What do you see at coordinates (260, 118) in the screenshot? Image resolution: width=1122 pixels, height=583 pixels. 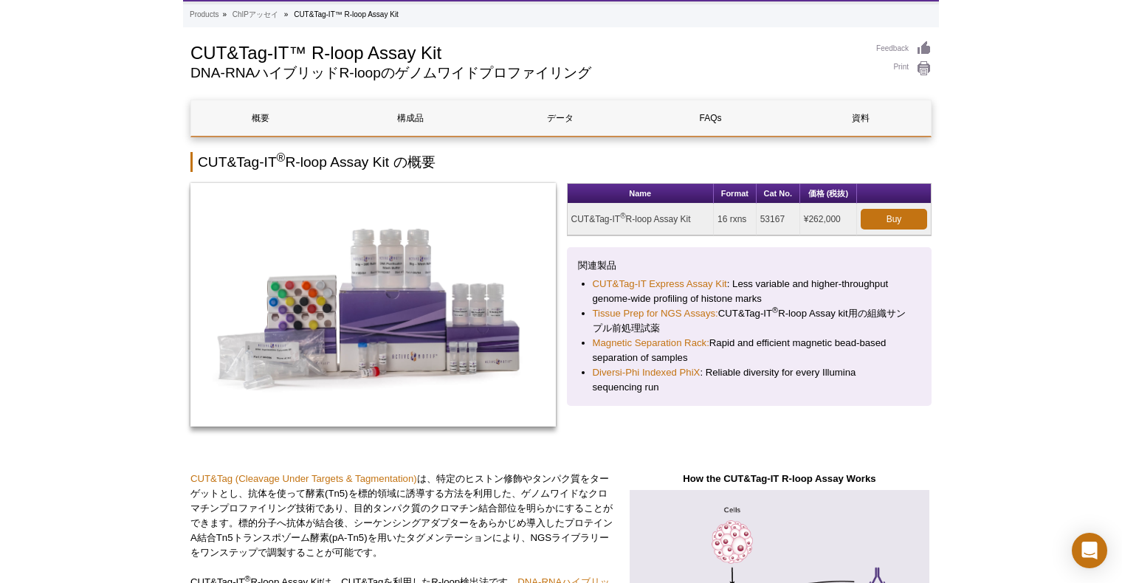 I see `a: 概要` at bounding box center [260, 118].